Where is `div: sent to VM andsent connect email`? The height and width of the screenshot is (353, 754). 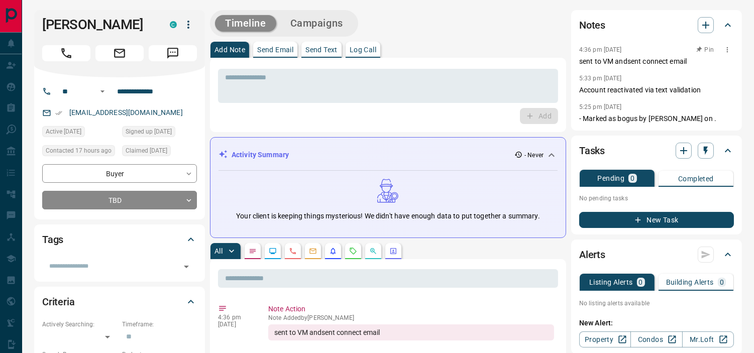
div: sent to VM andsent connect email is located at coordinates (411, 333).